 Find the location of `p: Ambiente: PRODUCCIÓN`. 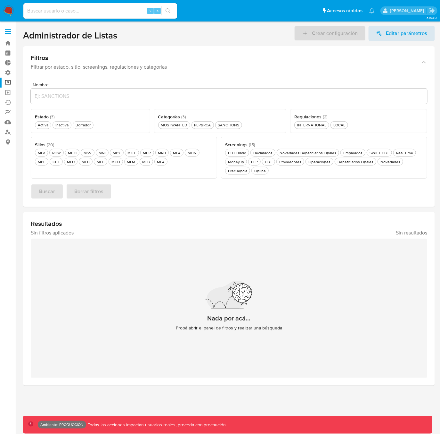

p: Ambiente: PRODUCCIÓN is located at coordinates (62, 424).